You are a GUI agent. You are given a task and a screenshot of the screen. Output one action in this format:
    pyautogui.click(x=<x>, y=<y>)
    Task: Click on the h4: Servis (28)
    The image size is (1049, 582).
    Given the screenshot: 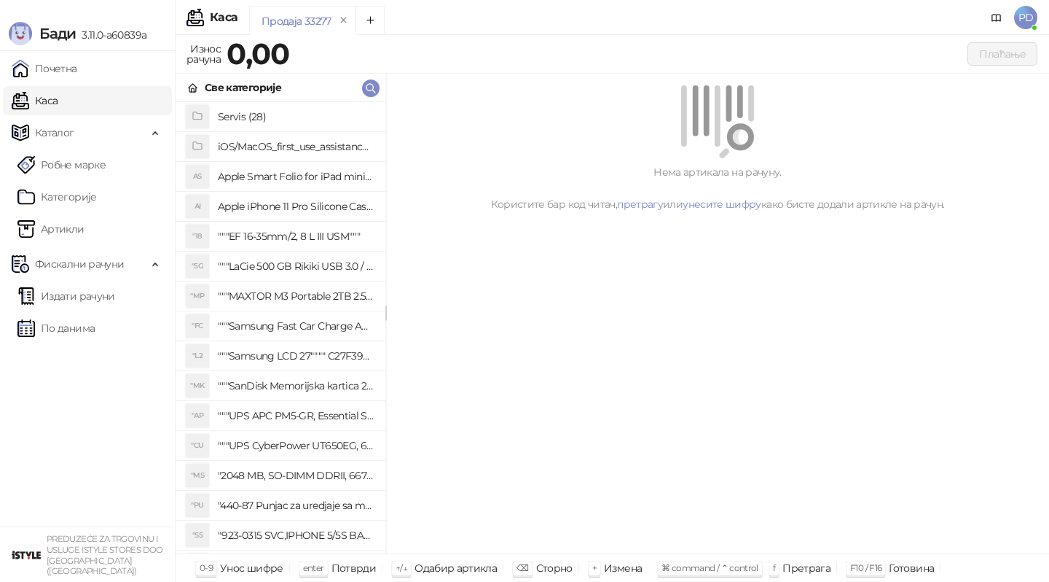 What is the action you would take?
    pyautogui.click(x=296, y=117)
    